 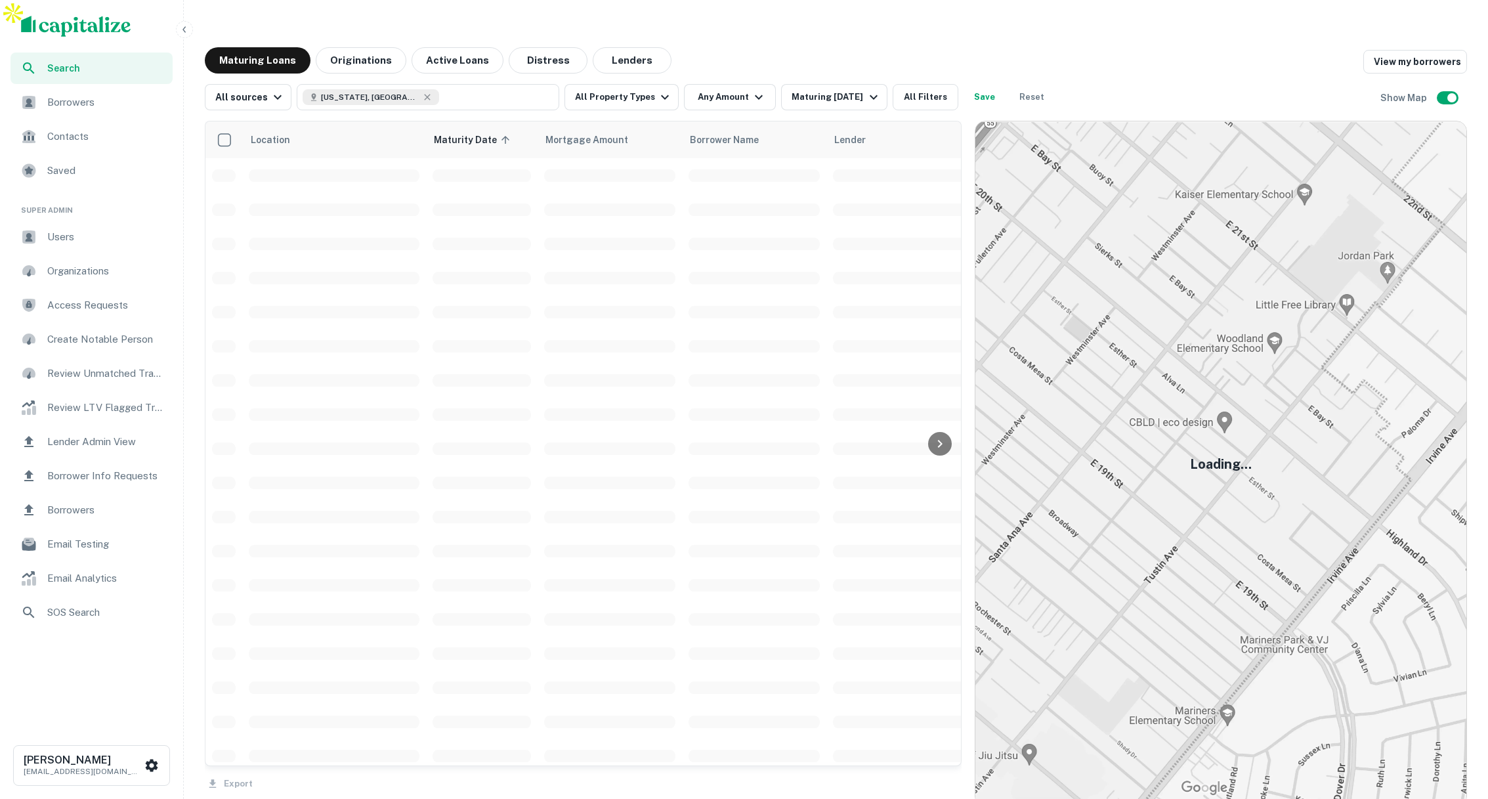 What do you see at coordinates (106, 476) in the screenshot?
I see `span: Borrower Info Requests` at bounding box center [106, 476].